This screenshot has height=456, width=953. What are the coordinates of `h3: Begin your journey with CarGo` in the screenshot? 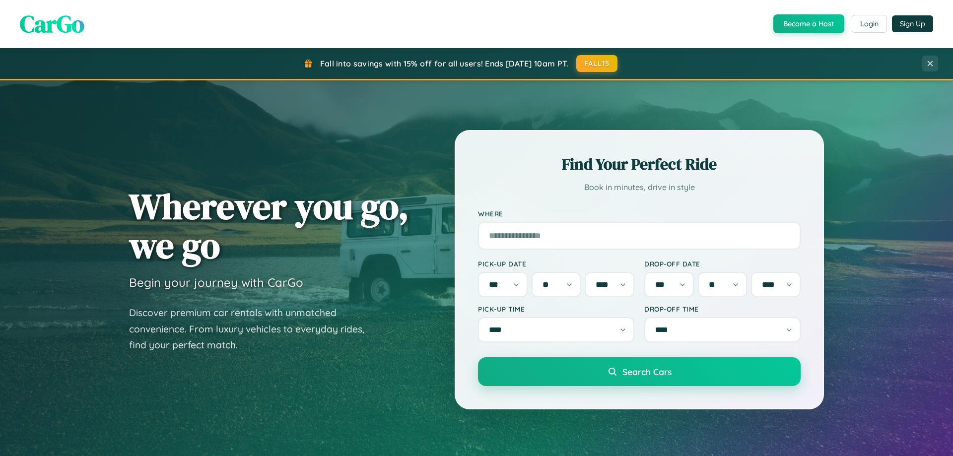 It's located at (216, 282).